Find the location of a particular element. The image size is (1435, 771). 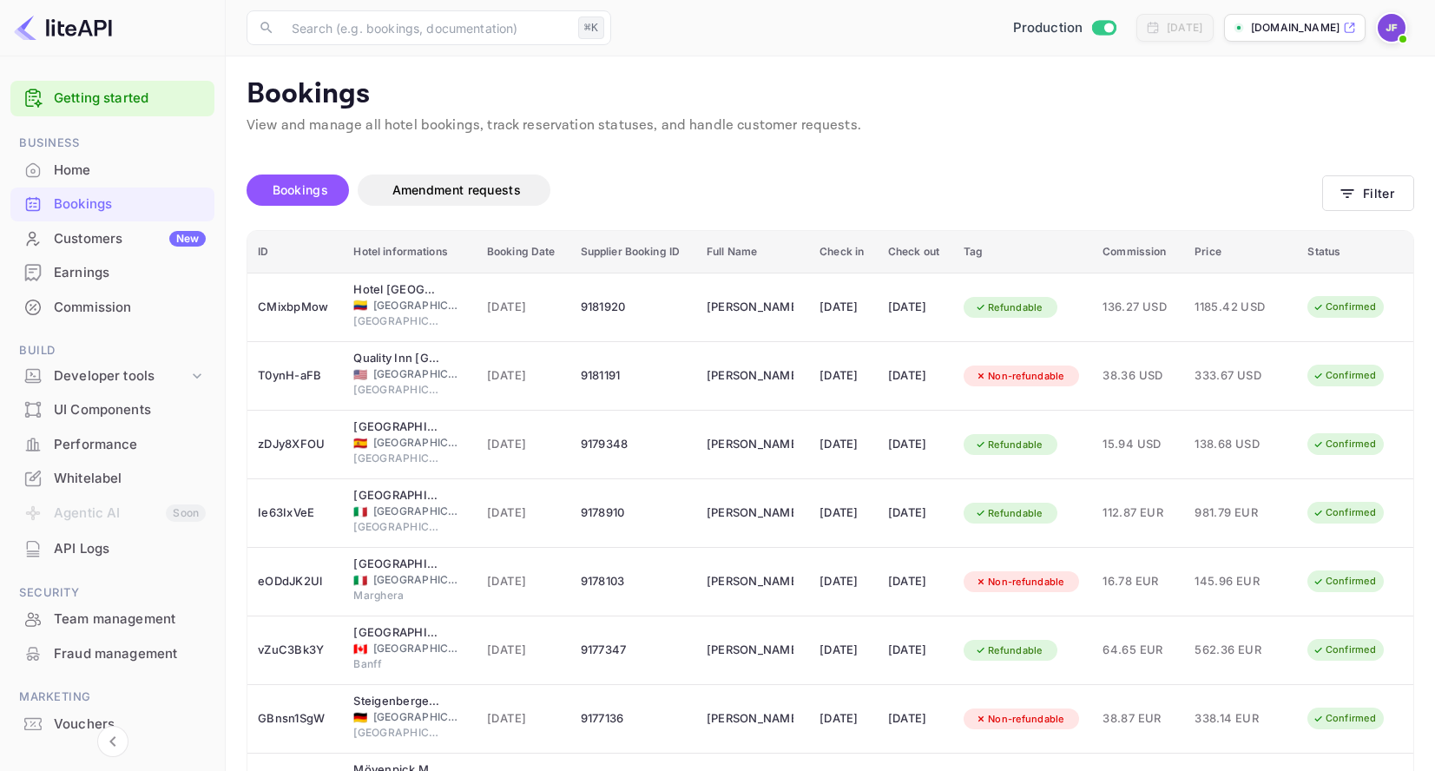

div: Ie63IxVeE is located at coordinates (295, 513).